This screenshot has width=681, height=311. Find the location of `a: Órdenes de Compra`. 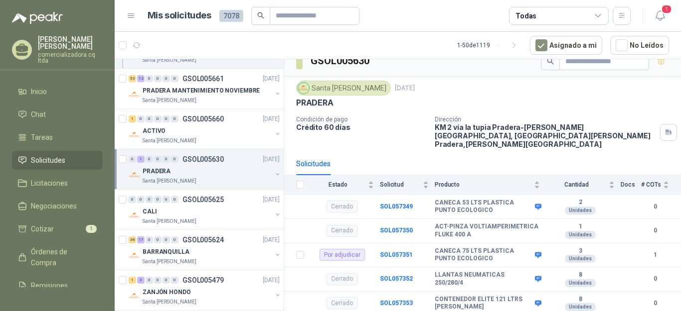

a: Órdenes de Compra is located at coordinates (57, 258).